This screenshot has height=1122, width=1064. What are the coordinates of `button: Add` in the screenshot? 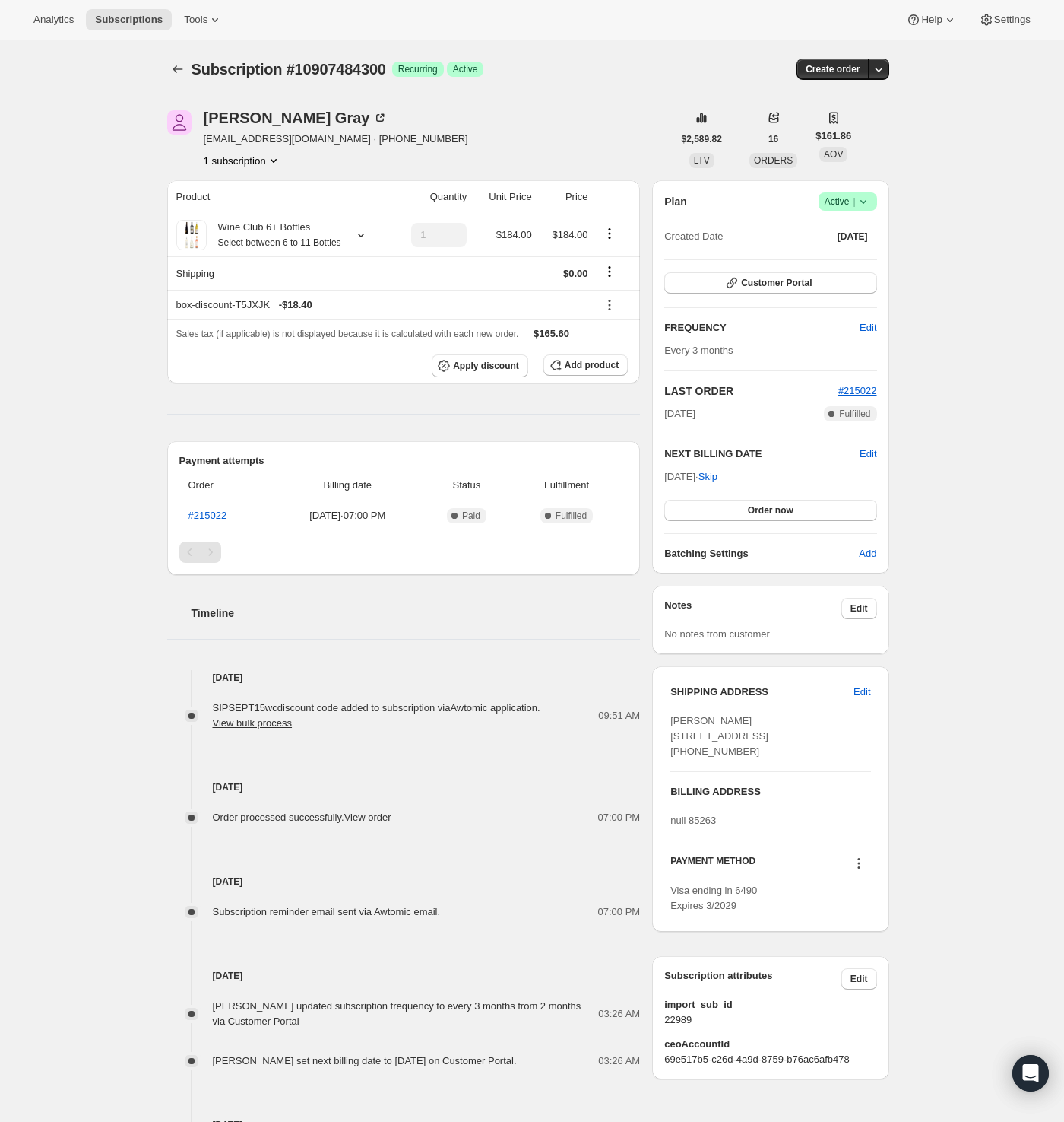 It's located at (868, 553).